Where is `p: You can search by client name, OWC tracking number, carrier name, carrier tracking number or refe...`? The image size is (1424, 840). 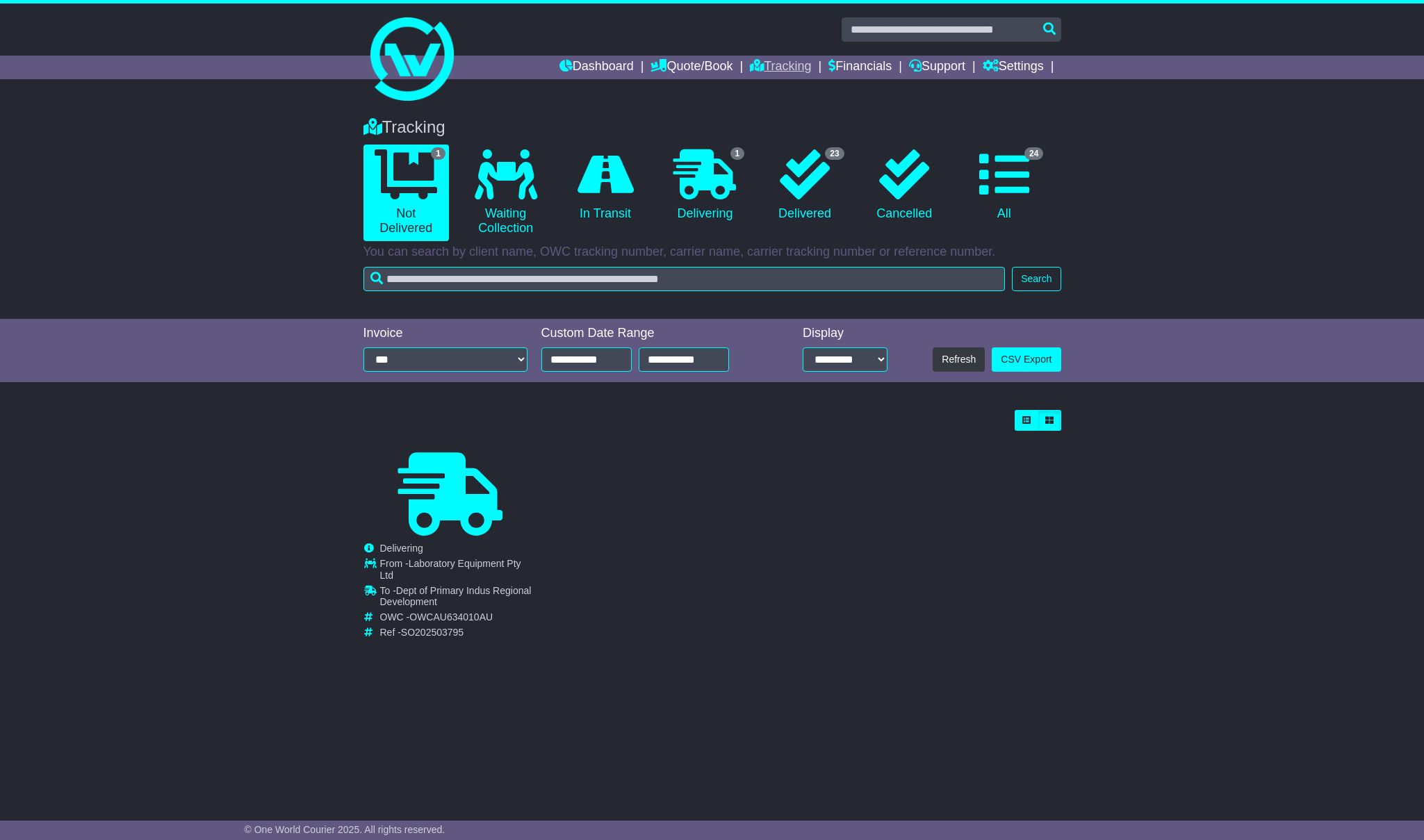 p: You can search by client name, OWC tracking number, carrier name, carrier tracking number or refe... is located at coordinates (712, 252).